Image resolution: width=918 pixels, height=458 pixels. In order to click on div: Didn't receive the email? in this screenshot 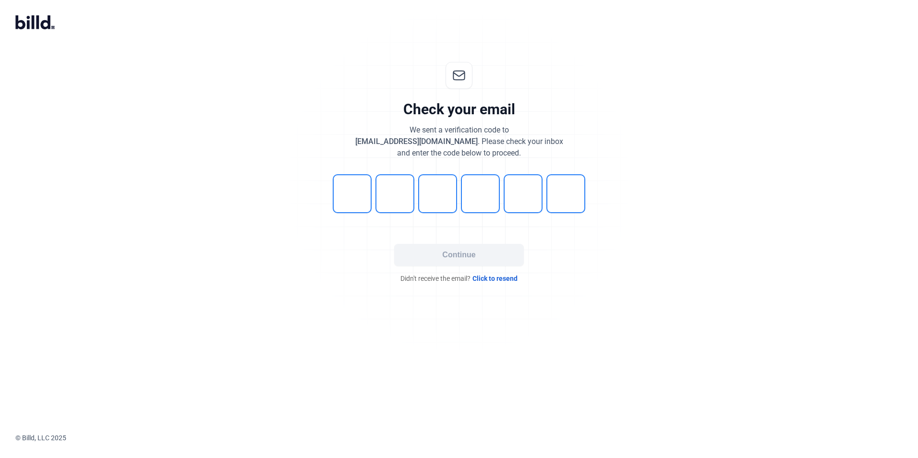, I will do `click(459, 279)`.